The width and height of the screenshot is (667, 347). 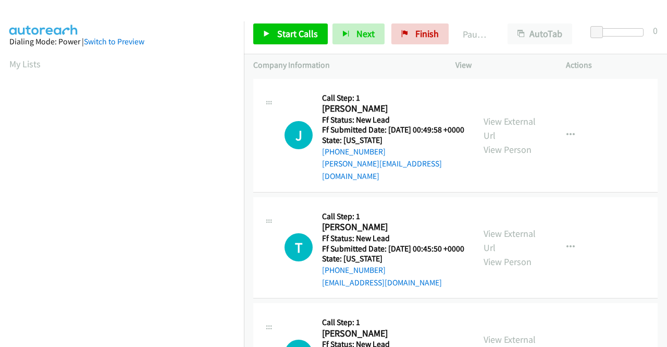 I want to click on a: Finish, so click(x=420, y=34).